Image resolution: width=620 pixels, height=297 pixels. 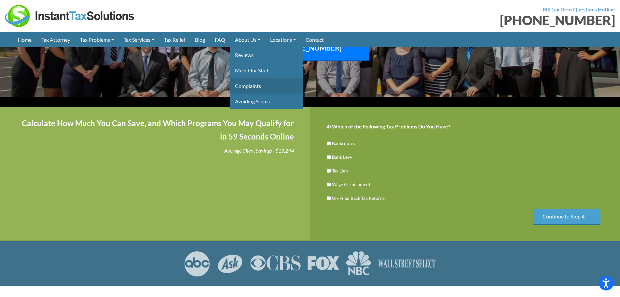 I want to click on a: Locations, so click(x=283, y=39).